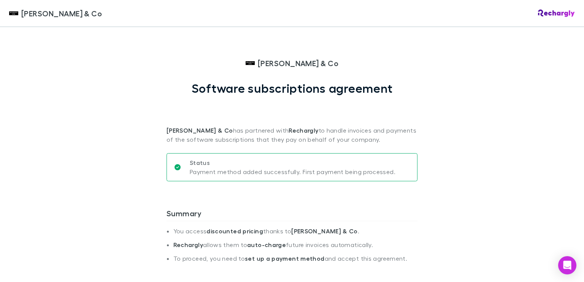 The height and width of the screenshot is (282, 584). Describe the element at coordinates (295, 262) in the screenshot. I see `li: To proceed, you need to and accept this agreement.` at that location.